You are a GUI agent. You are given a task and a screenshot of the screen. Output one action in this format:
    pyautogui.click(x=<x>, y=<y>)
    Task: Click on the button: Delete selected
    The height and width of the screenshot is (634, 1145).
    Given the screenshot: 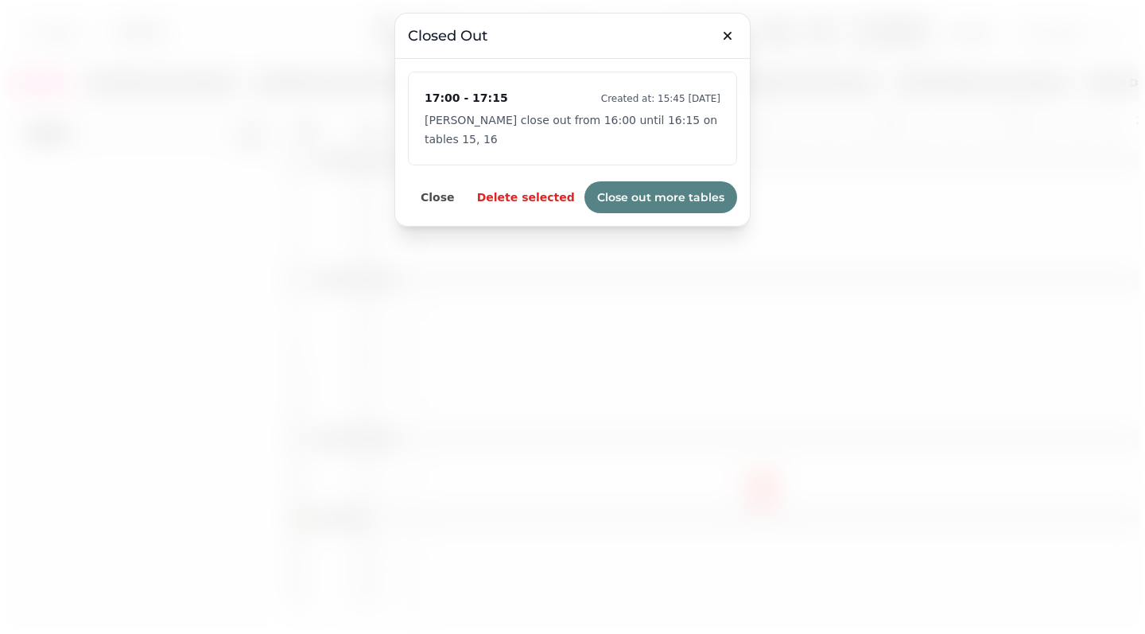 What is the action you would take?
    pyautogui.click(x=526, y=197)
    